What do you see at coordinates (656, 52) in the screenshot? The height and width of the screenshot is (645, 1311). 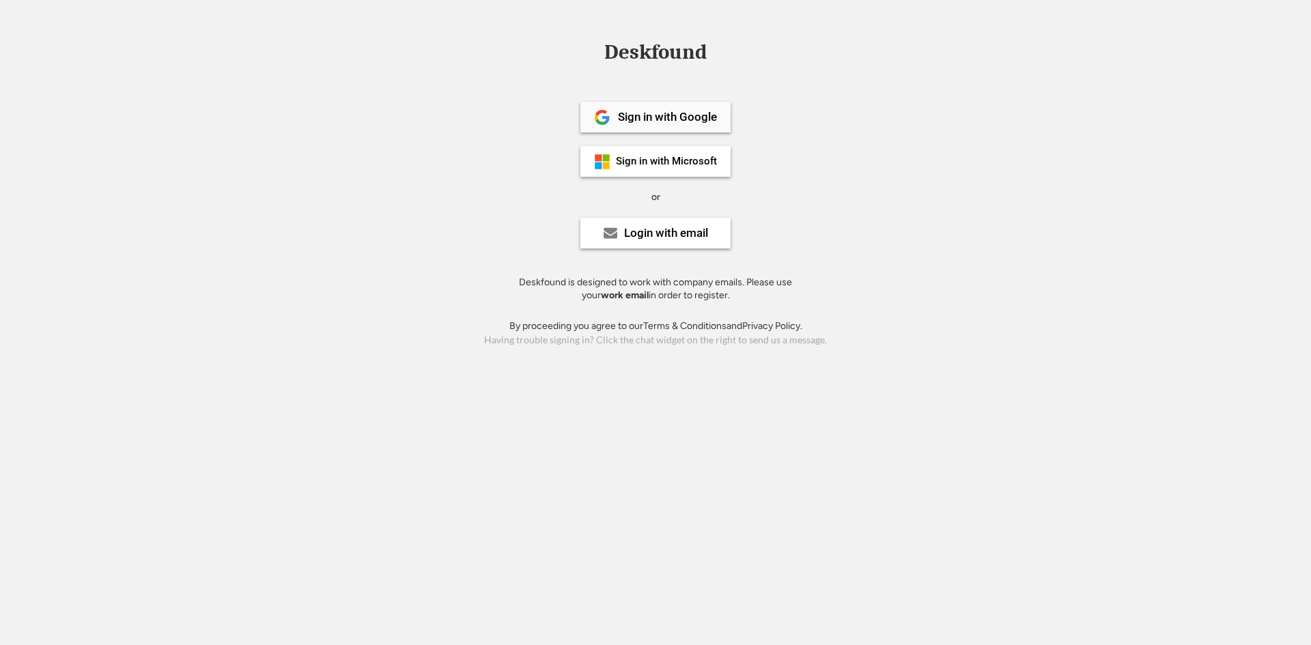 I see `div: Deskfound` at bounding box center [656, 52].